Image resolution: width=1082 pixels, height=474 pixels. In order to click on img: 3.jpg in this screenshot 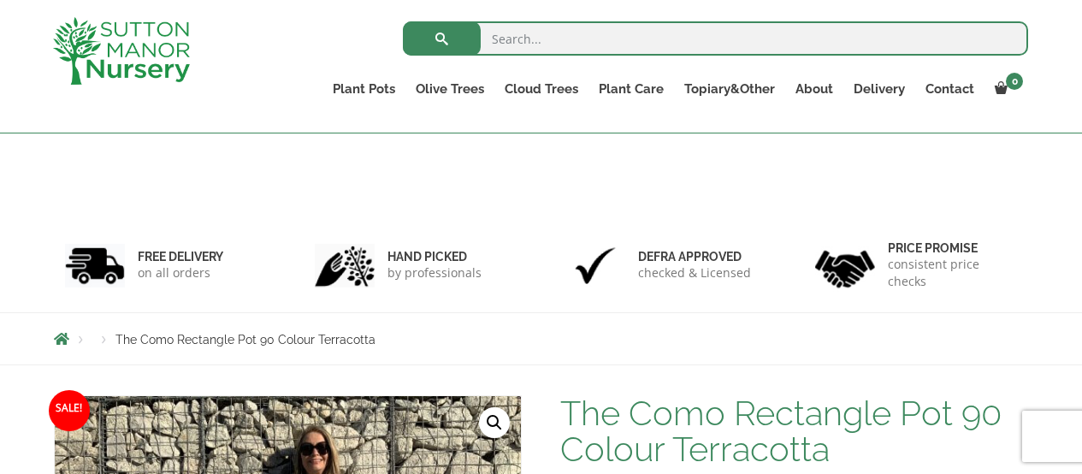, I will do `click(595, 265)`.